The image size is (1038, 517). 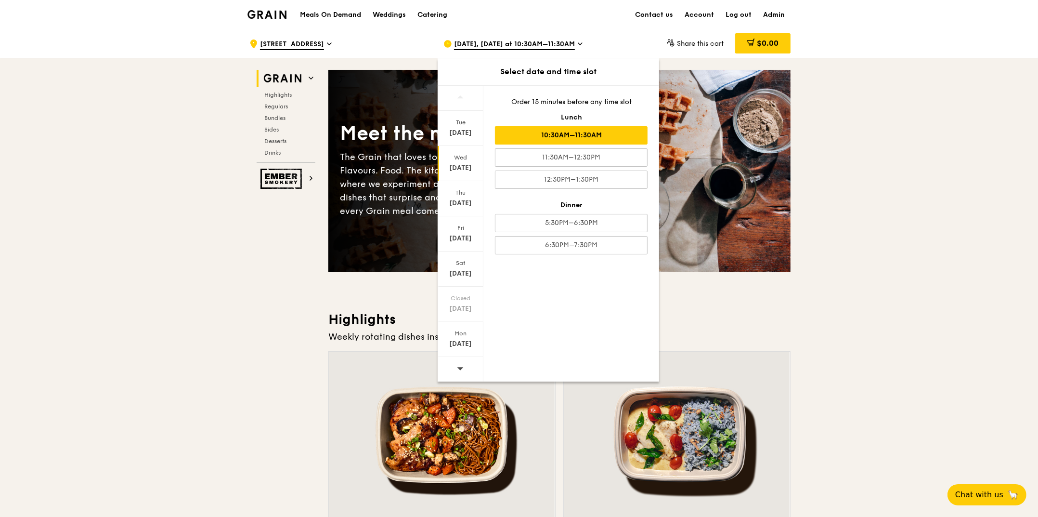 I want to click on div: Sat, so click(x=460, y=263).